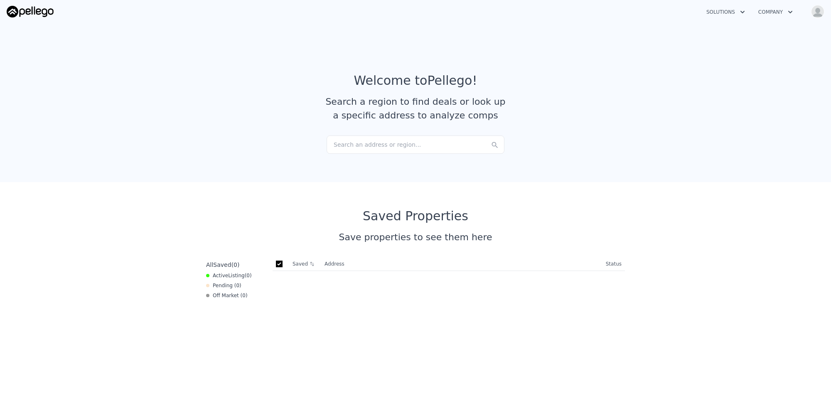  Describe the element at coordinates (416, 145) in the screenshot. I see `div: Search an address or region...` at that location.